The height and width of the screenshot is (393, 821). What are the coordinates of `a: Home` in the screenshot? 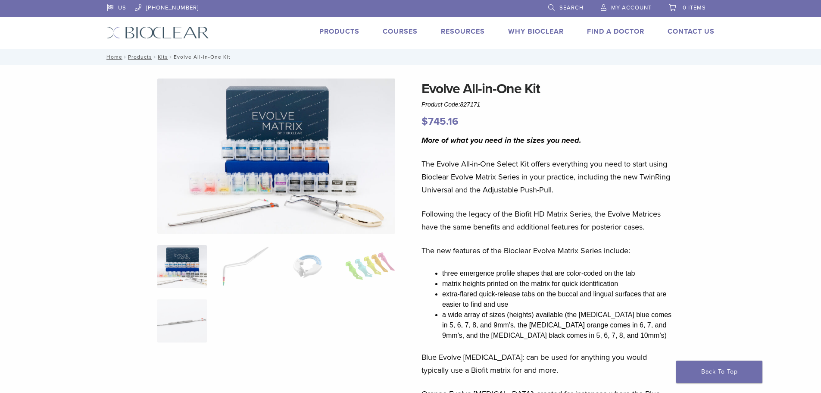 It's located at (113, 57).